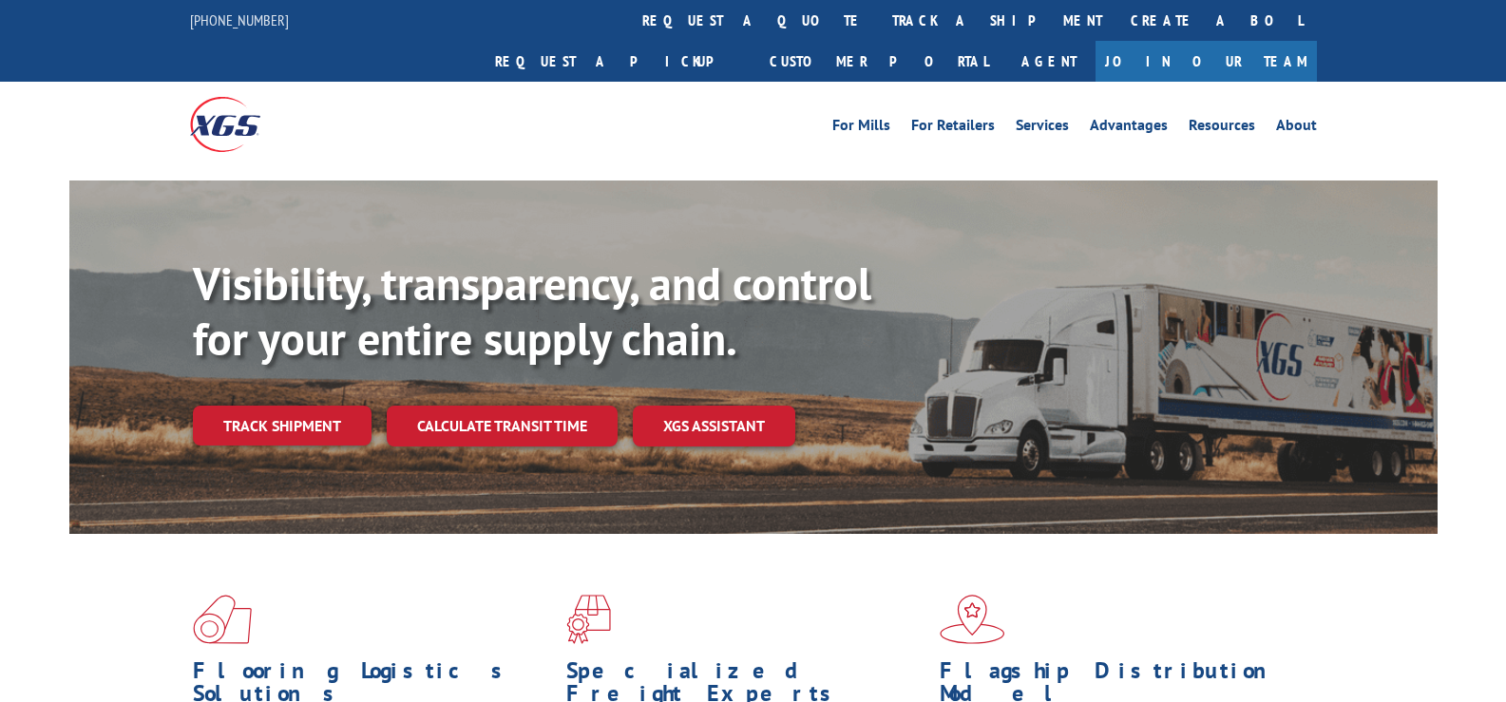  Describe the element at coordinates (879, 61) in the screenshot. I see `a: Customer Portal` at that location.